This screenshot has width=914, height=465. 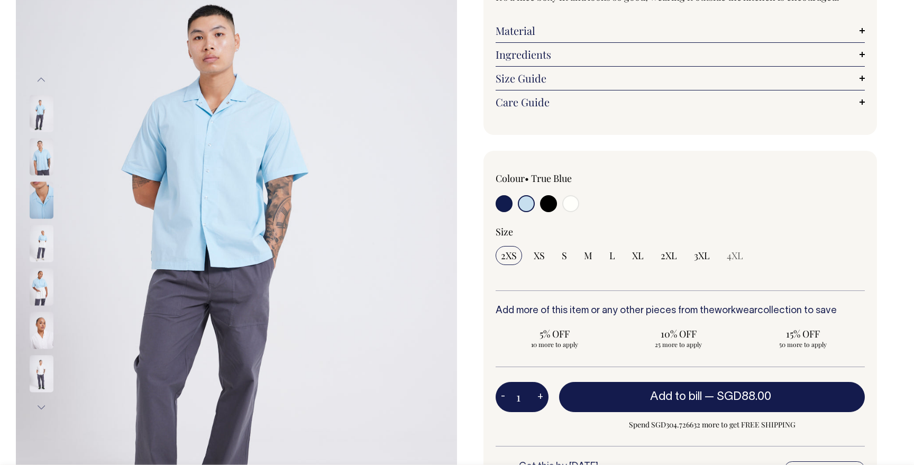 What do you see at coordinates (588, 255) in the screenshot?
I see `span: M` at bounding box center [588, 255].